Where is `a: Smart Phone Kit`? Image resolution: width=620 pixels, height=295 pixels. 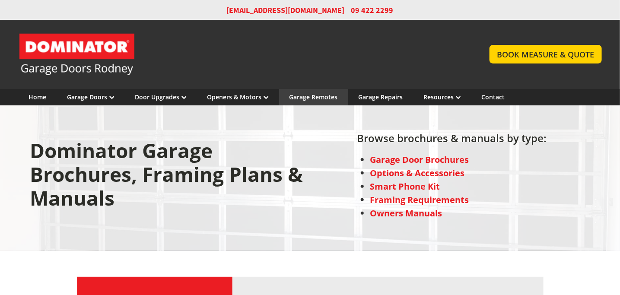 a: Smart Phone Kit is located at coordinates (405, 186).